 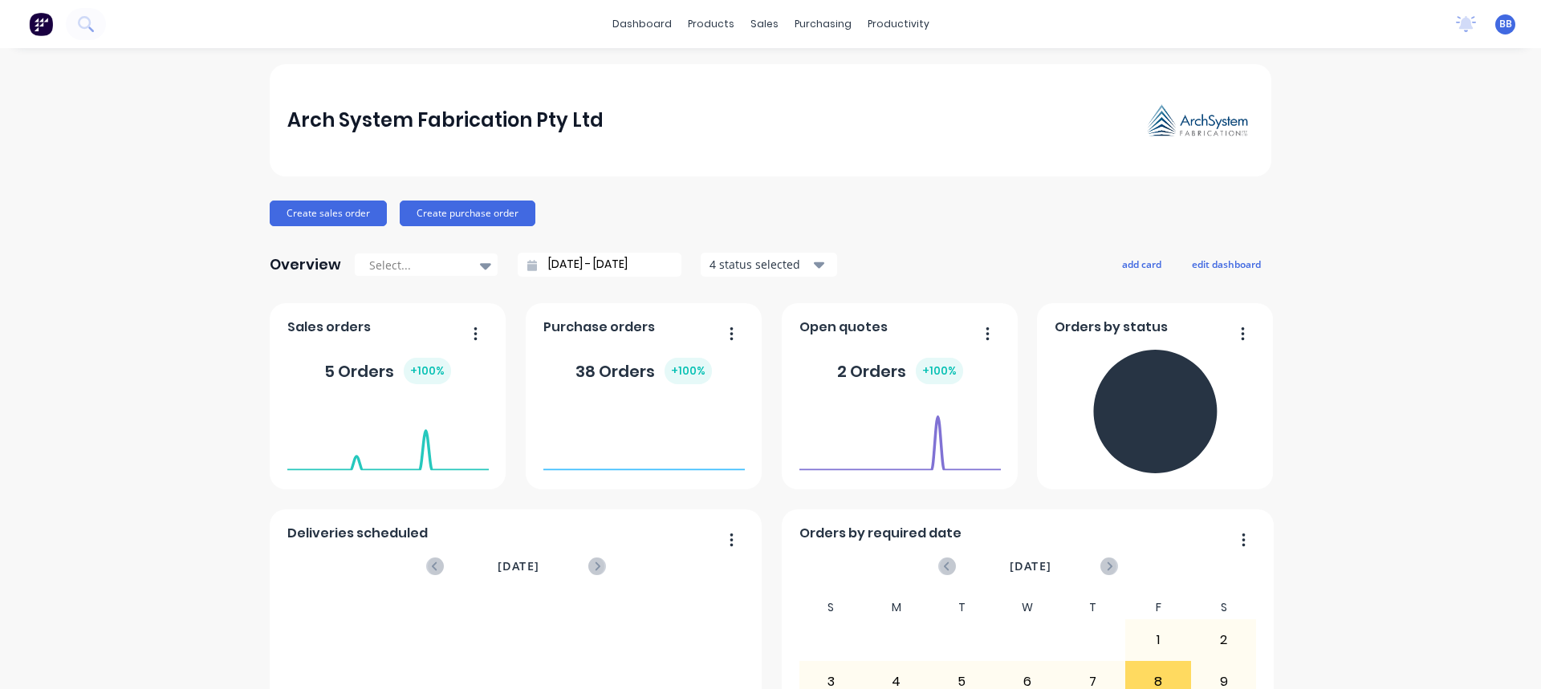 What do you see at coordinates (898, 24) in the screenshot?
I see `div: productivity` at bounding box center [898, 24].